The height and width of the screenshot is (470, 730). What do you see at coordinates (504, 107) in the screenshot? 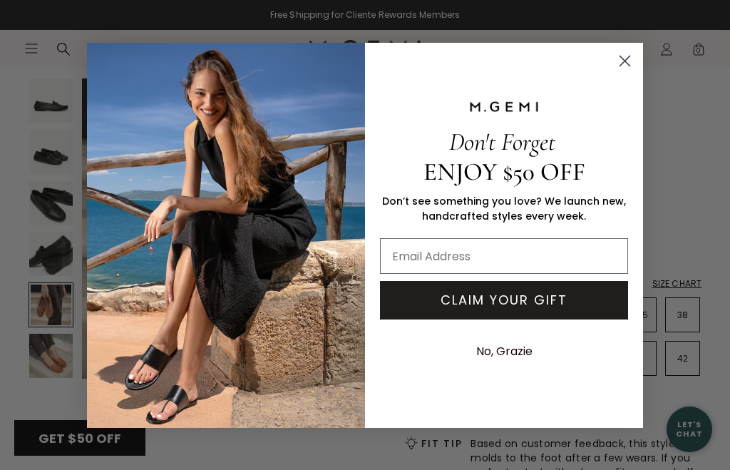
I see `img: M.GEMI` at bounding box center [504, 107].